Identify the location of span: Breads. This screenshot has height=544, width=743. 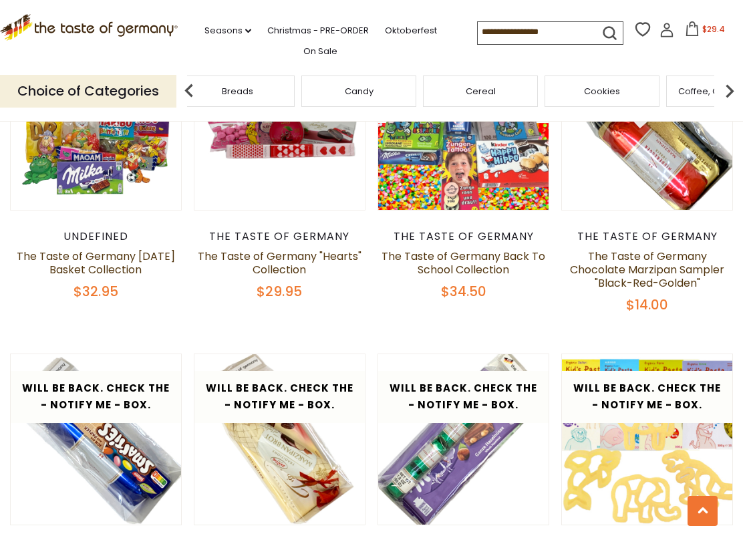
(237, 91).